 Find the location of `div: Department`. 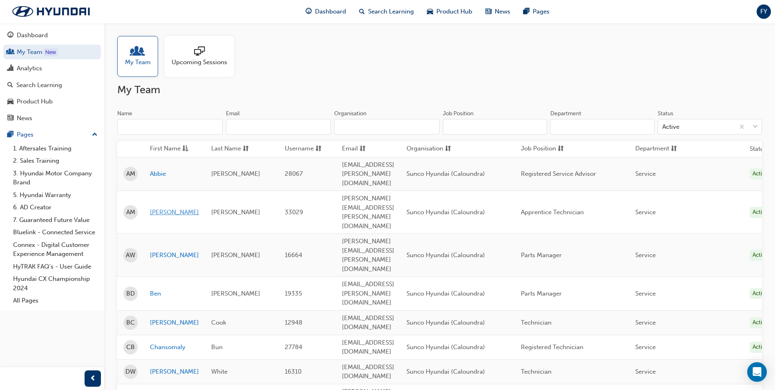

div: Department is located at coordinates (566, 114).